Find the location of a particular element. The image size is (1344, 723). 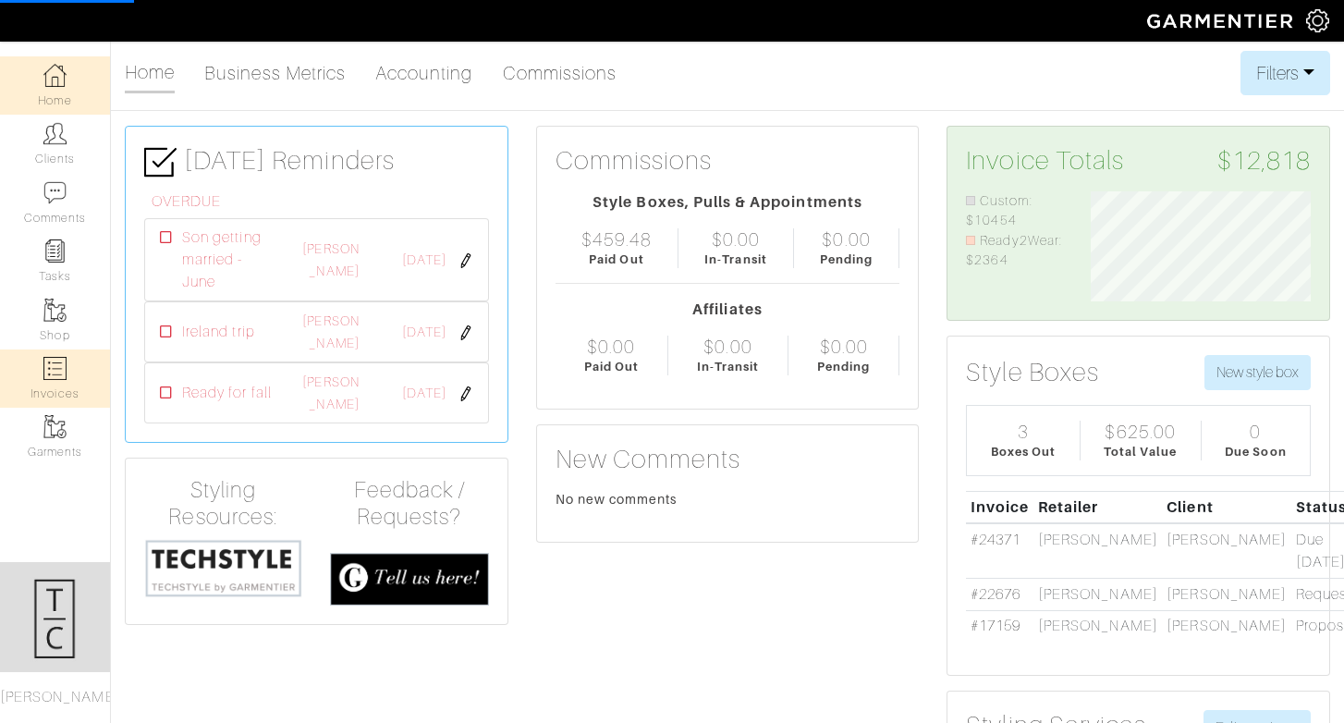

img: reminder-icon-8004d30b9f0a5d33ae49ab947aed9ed385cf756f9e5892f1edd6e32f2345188e.png is located at coordinates (55, 250).